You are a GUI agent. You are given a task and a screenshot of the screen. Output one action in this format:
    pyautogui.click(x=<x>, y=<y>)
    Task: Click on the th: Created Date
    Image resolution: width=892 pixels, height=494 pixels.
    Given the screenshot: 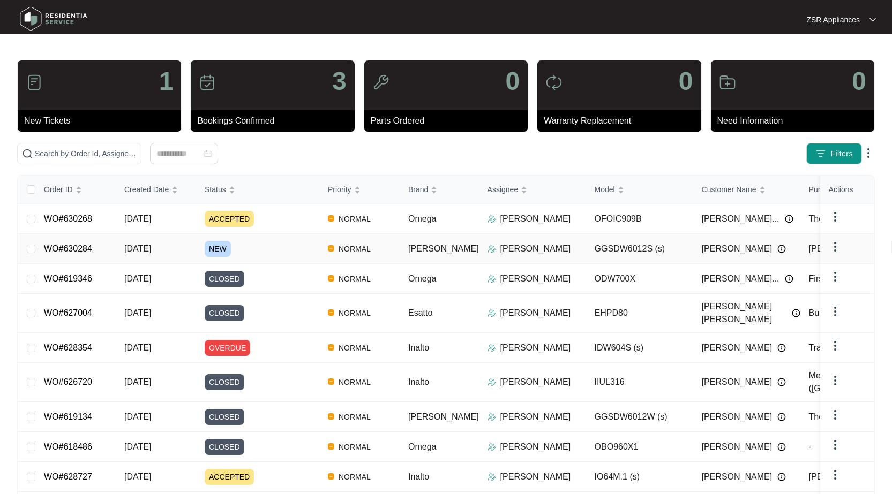 What is the action you would take?
    pyautogui.click(x=156, y=190)
    